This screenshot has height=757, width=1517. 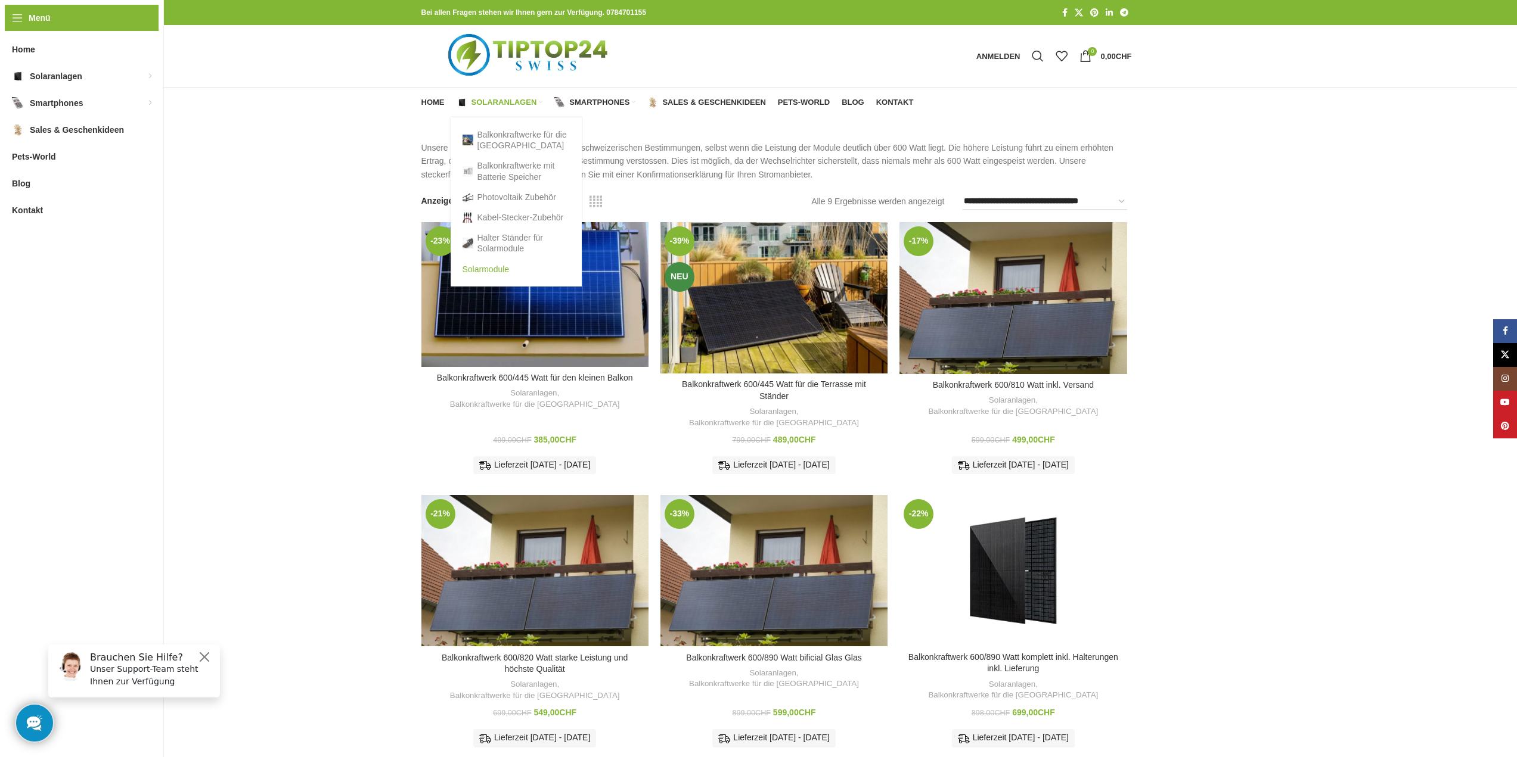 I want to click on img: Customer service, so click(x=32, y=32).